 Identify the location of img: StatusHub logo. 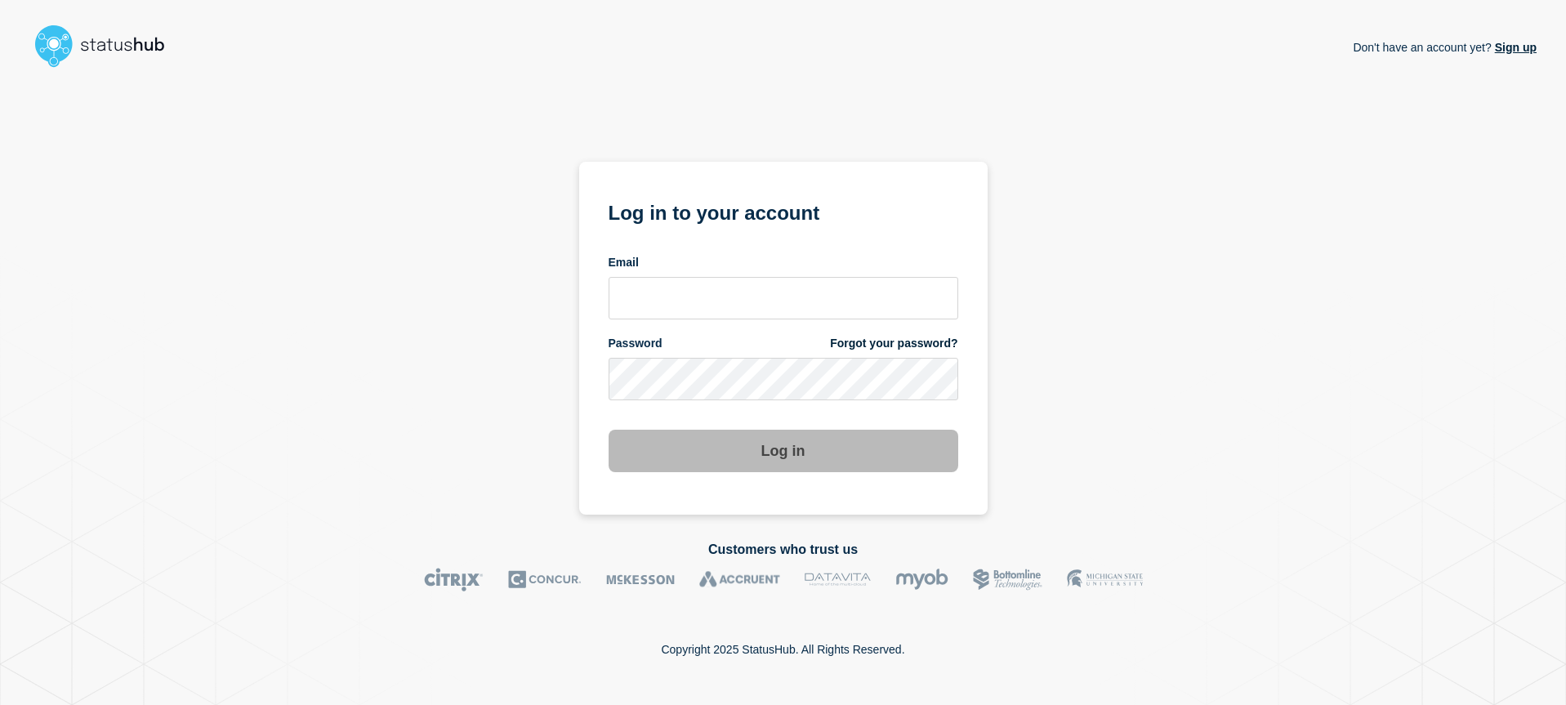
(107, 46).